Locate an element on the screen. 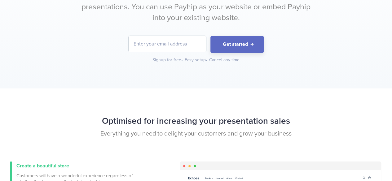 Image resolution: width=392 pixels, height=181 pixels. h2: Optimised for increasing your presentation sales is located at coordinates (196, 121).